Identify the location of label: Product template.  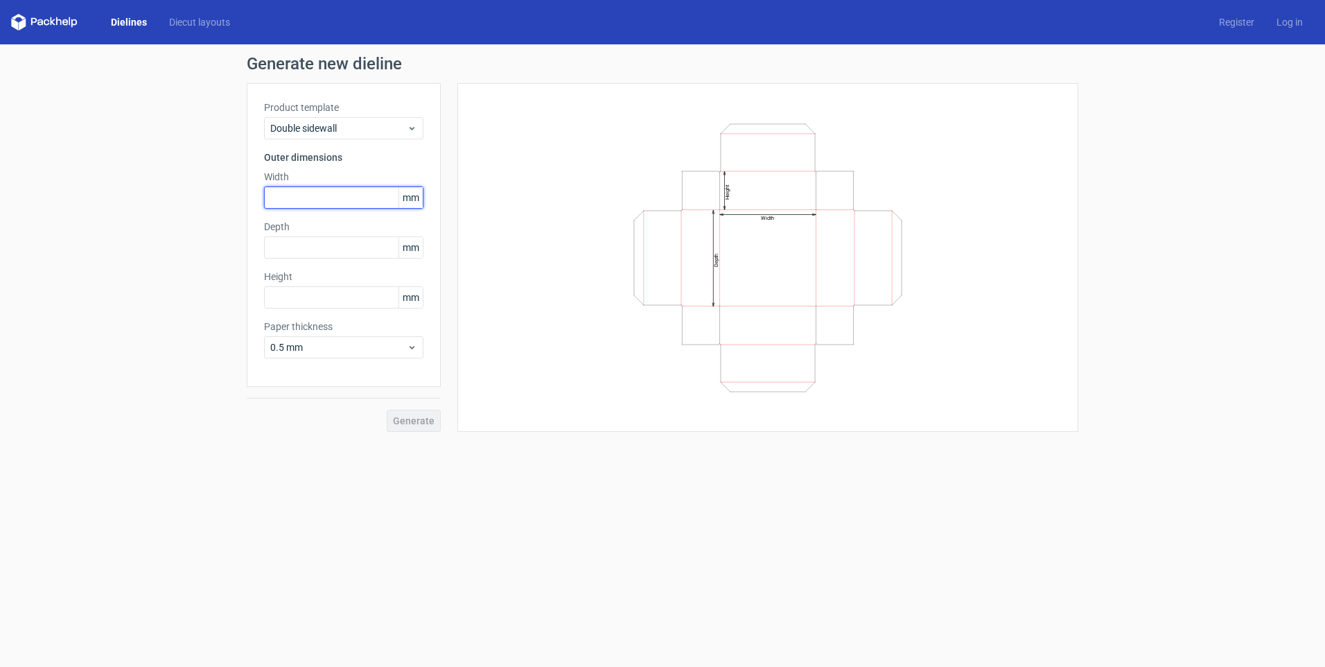
(344, 107).